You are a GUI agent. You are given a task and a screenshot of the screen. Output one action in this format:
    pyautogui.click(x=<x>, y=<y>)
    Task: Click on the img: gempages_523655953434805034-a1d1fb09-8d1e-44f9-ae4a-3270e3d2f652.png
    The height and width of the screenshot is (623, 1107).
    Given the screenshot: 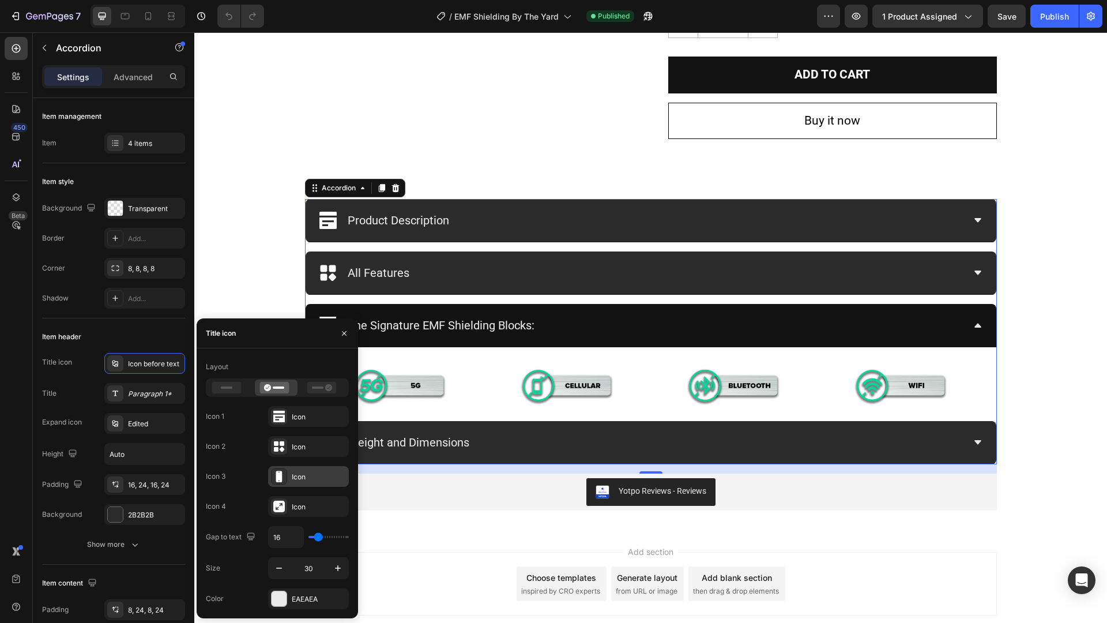 What is the action you would take?
    pyautogui.click(x=206, y=353)
    